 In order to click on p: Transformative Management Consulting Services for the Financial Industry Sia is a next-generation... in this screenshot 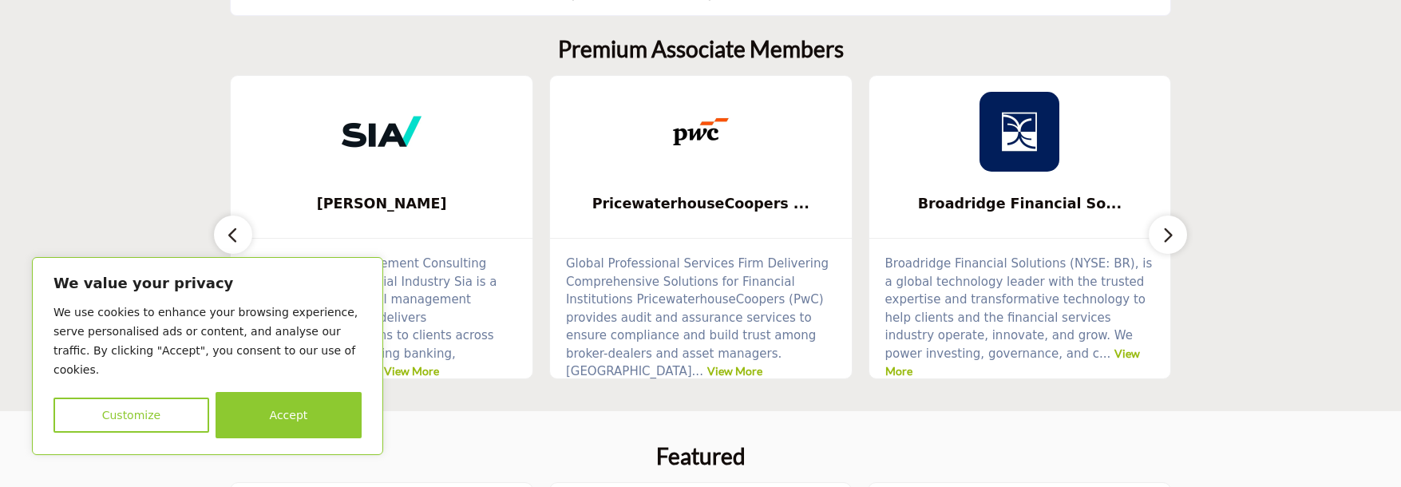, I will do `click(382, 318)`.